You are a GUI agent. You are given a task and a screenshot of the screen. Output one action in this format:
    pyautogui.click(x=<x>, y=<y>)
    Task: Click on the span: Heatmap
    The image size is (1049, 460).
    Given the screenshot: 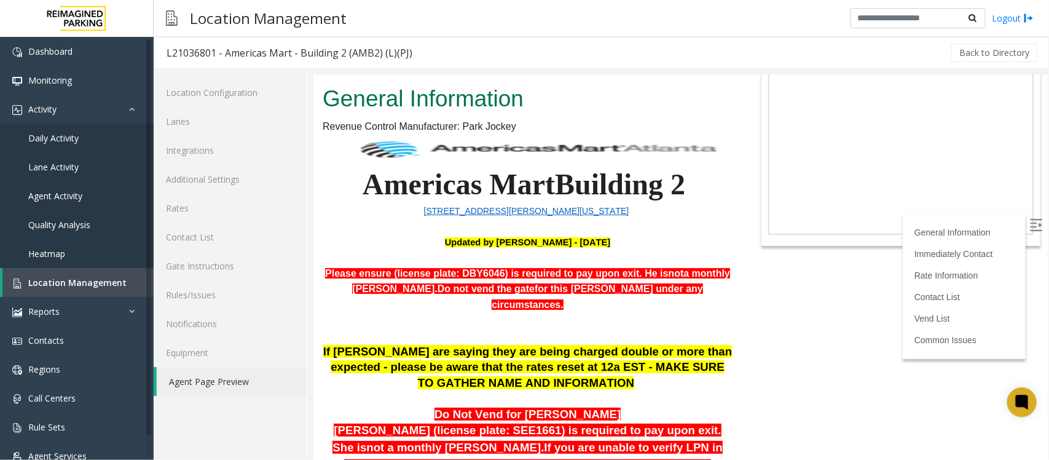 What is the action you would take?
    pyautogui.click(x=47, y=253)
    